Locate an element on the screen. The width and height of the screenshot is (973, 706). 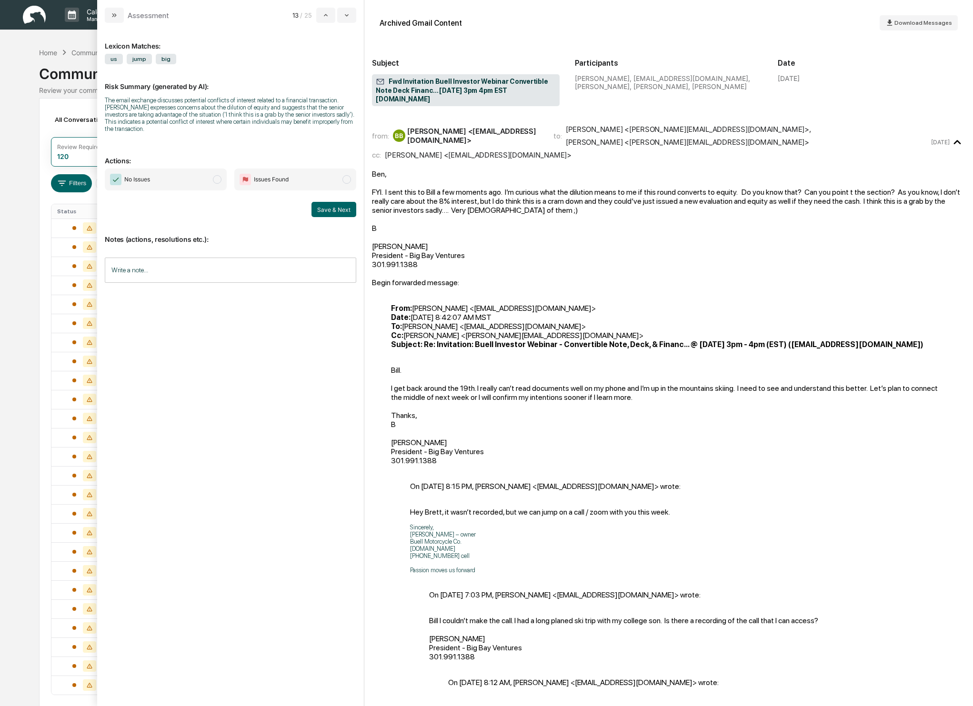
div: Begin forwarded message: is located at coordinates (669, 283).